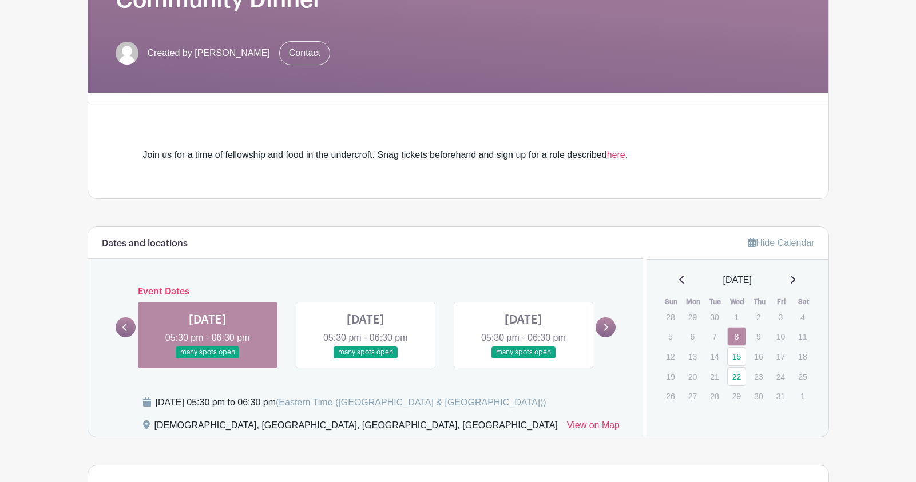  Describe the element at coordinates (781, 396) in the screenshot. I see `p: 31` at that location.